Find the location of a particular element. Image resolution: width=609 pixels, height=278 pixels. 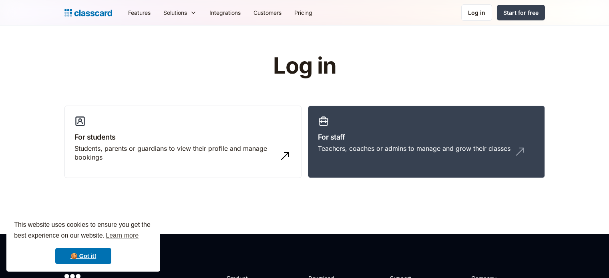

div: cookieconsent is located at coordinates (83, 242).